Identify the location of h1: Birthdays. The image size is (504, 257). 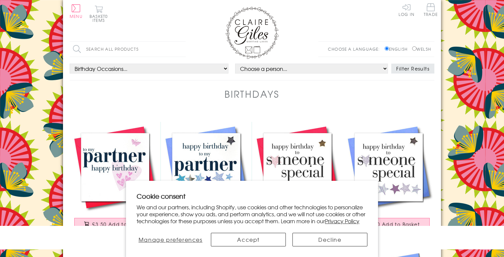
(252, 94).